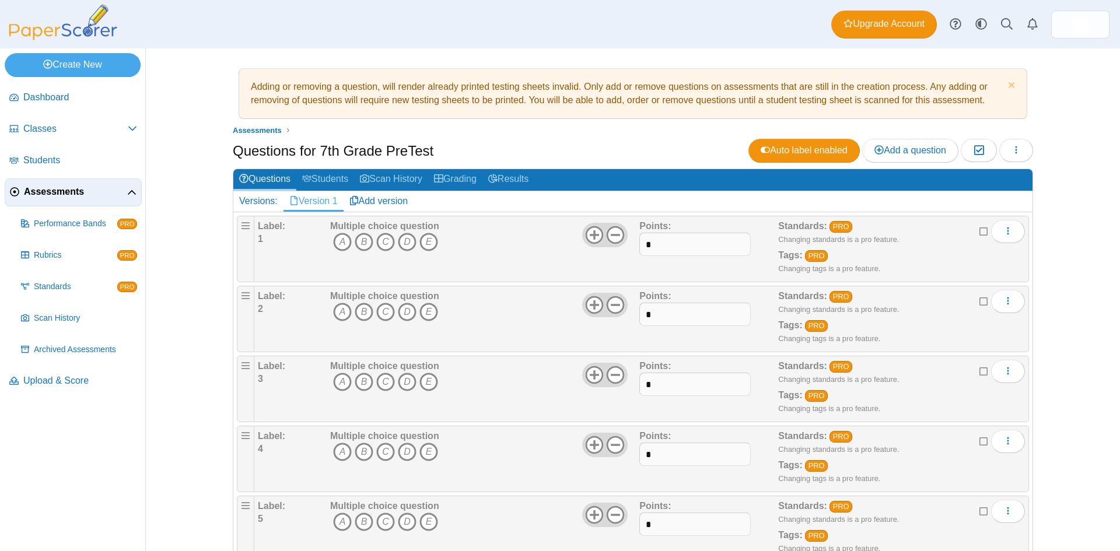 The image size is (1120, 551). What do you see at coordinates (260, 239) in the screenshot?
I see `b: 1` at bounding box center [260, 239].